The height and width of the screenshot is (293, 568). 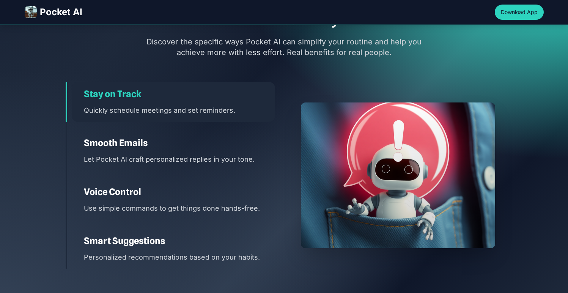 What do you see at coordinates (179, 110) in the screenshot?
I see `p: Quickly schedule meetings and set reminders.` at bounding box center [179, 110].